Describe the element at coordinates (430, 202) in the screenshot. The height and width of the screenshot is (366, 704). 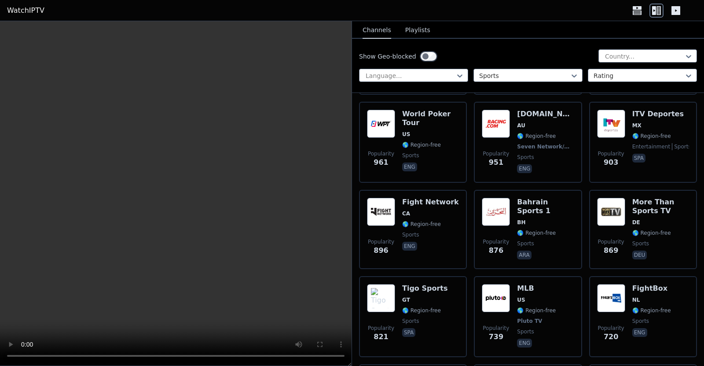
I see `h6: Fight Network` at that location.